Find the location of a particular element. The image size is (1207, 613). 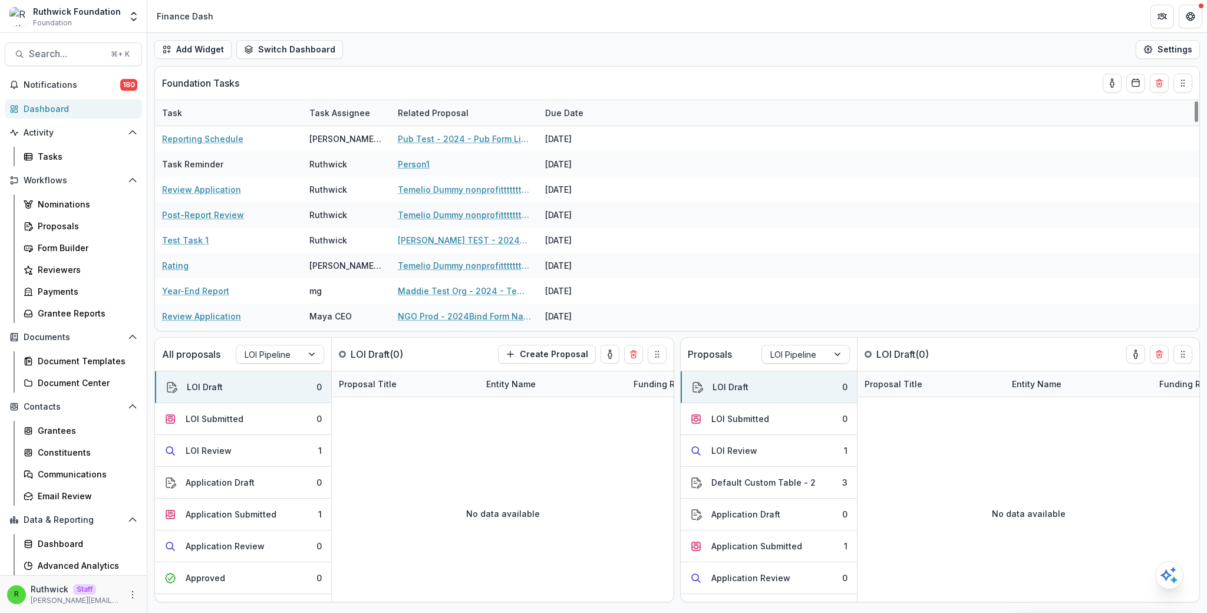

button: More is located at coordinates (133, 594).